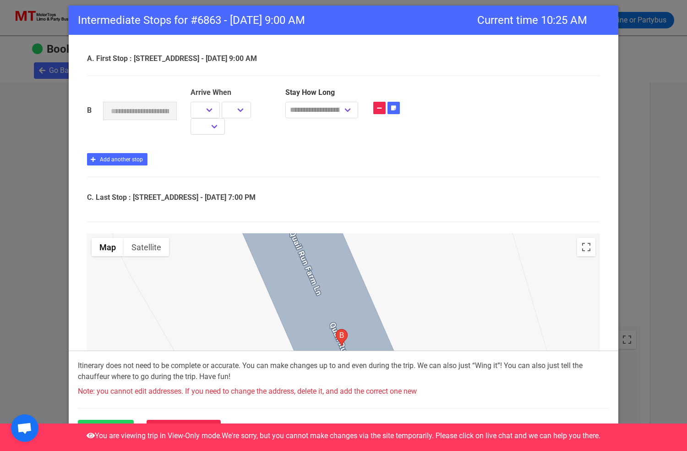 The height and width of the screenshot is (451, 687). What do you see at coordinates (106, 428) in the screenshot?
I see `button: Save and Exit` at bounding box center [106, 428].